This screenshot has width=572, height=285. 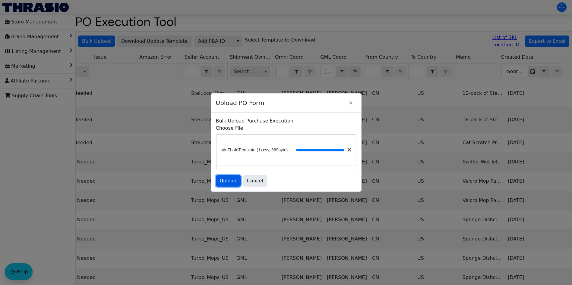 I want to click on p: Bulk Upload Purchase Execution, so click(x=286, y=121).